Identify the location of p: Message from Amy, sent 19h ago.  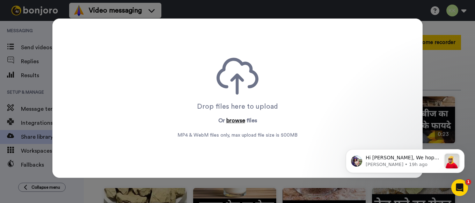
(68, 29).